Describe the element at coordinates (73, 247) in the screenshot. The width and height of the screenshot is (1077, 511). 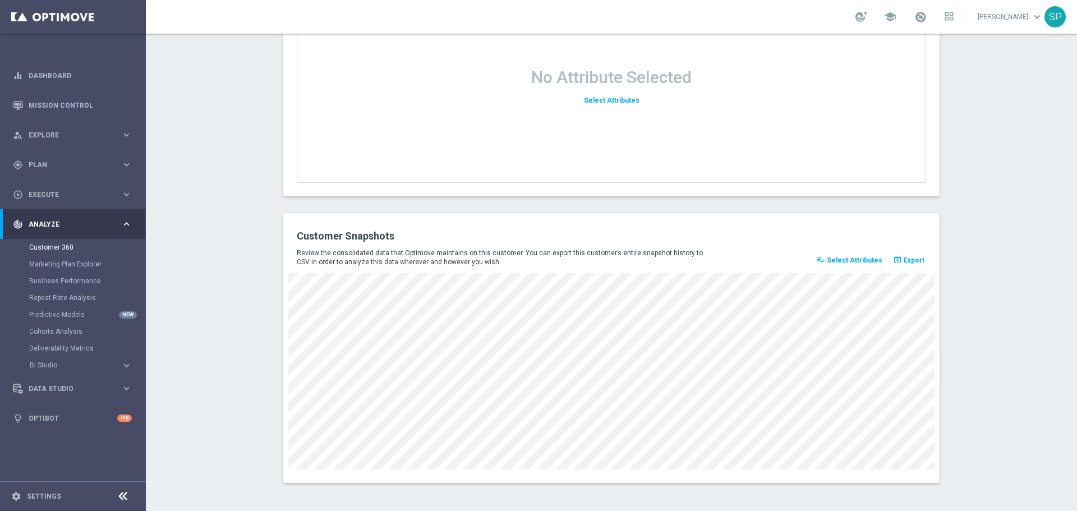
I see `a: Customer 360` at that location.